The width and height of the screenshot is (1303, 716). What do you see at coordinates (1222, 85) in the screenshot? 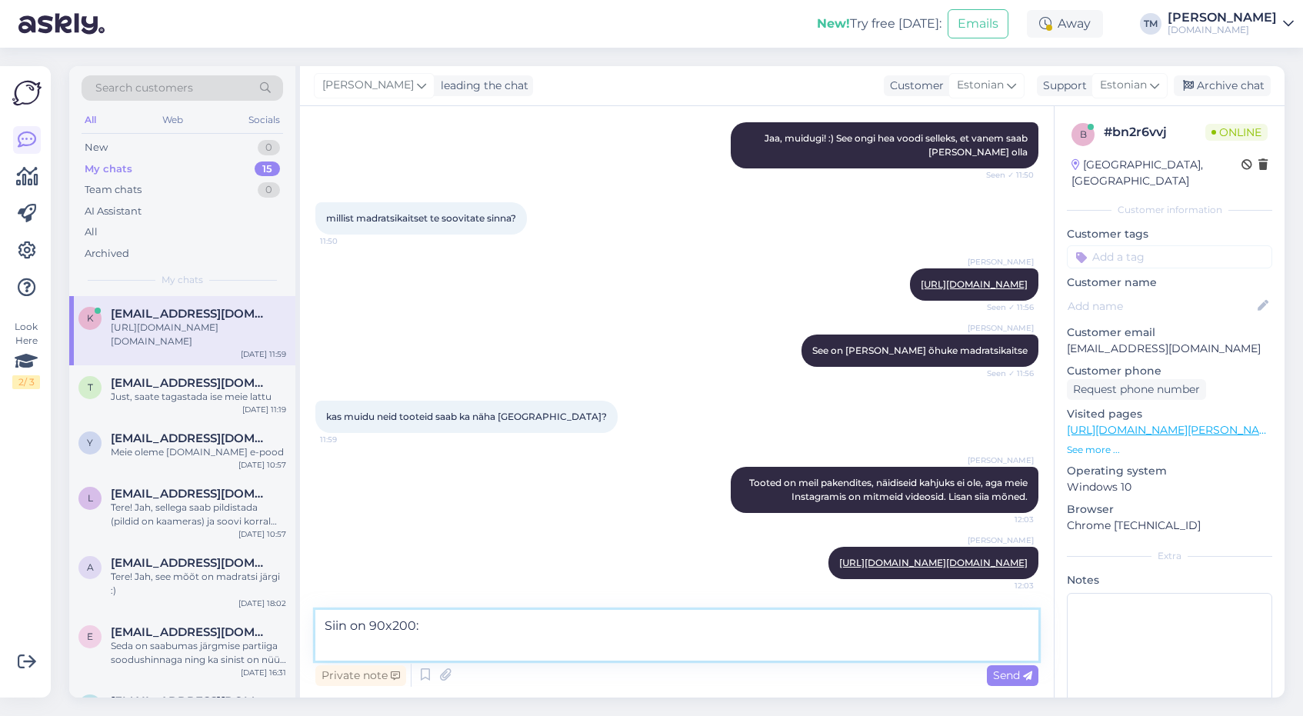
I see `div: Archive chat` at bounding box center [1222, 85].